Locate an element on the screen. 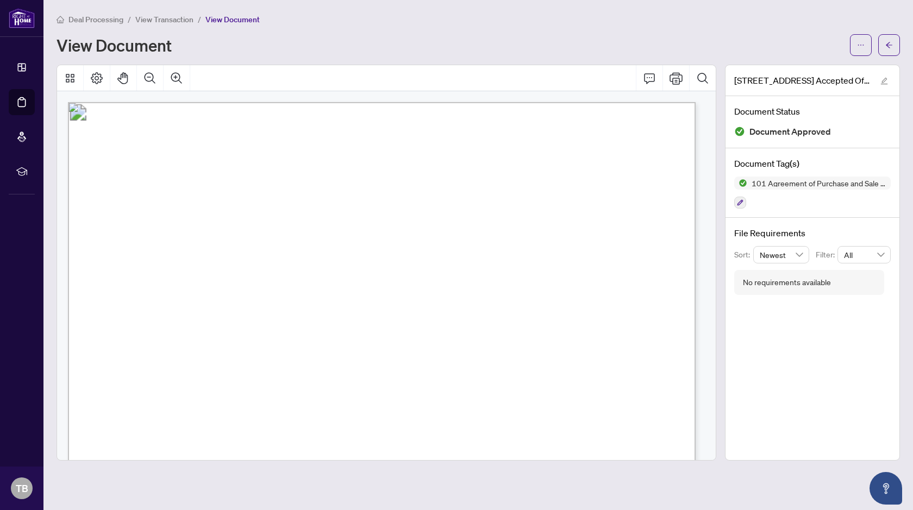 The height and width of the screenshot is (510, 913). span: View Document is located at coordinates (233, 20).